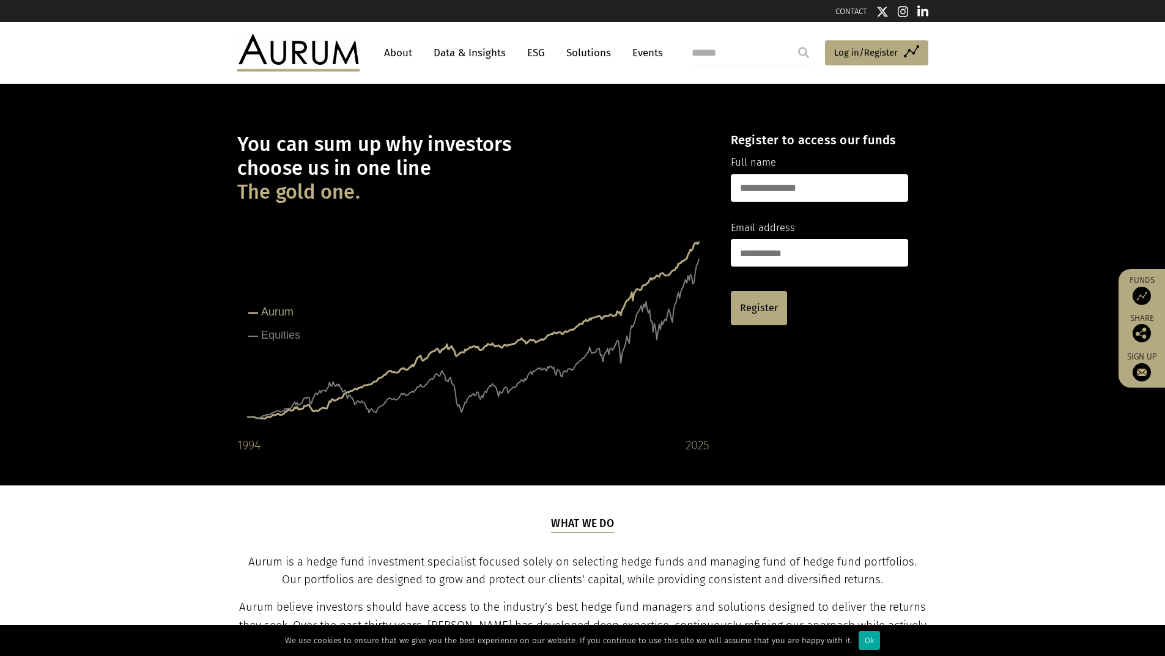 The width and height of the screenshot is (1165, 656). Describe the element at coordinates (470, 53) in the screenshot. I see `a: Data & Insights` at that location.